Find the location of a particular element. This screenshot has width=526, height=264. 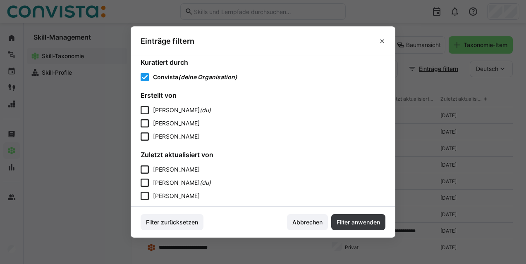

span: Filter zurücksetzen is located at coordinates (172, 223).